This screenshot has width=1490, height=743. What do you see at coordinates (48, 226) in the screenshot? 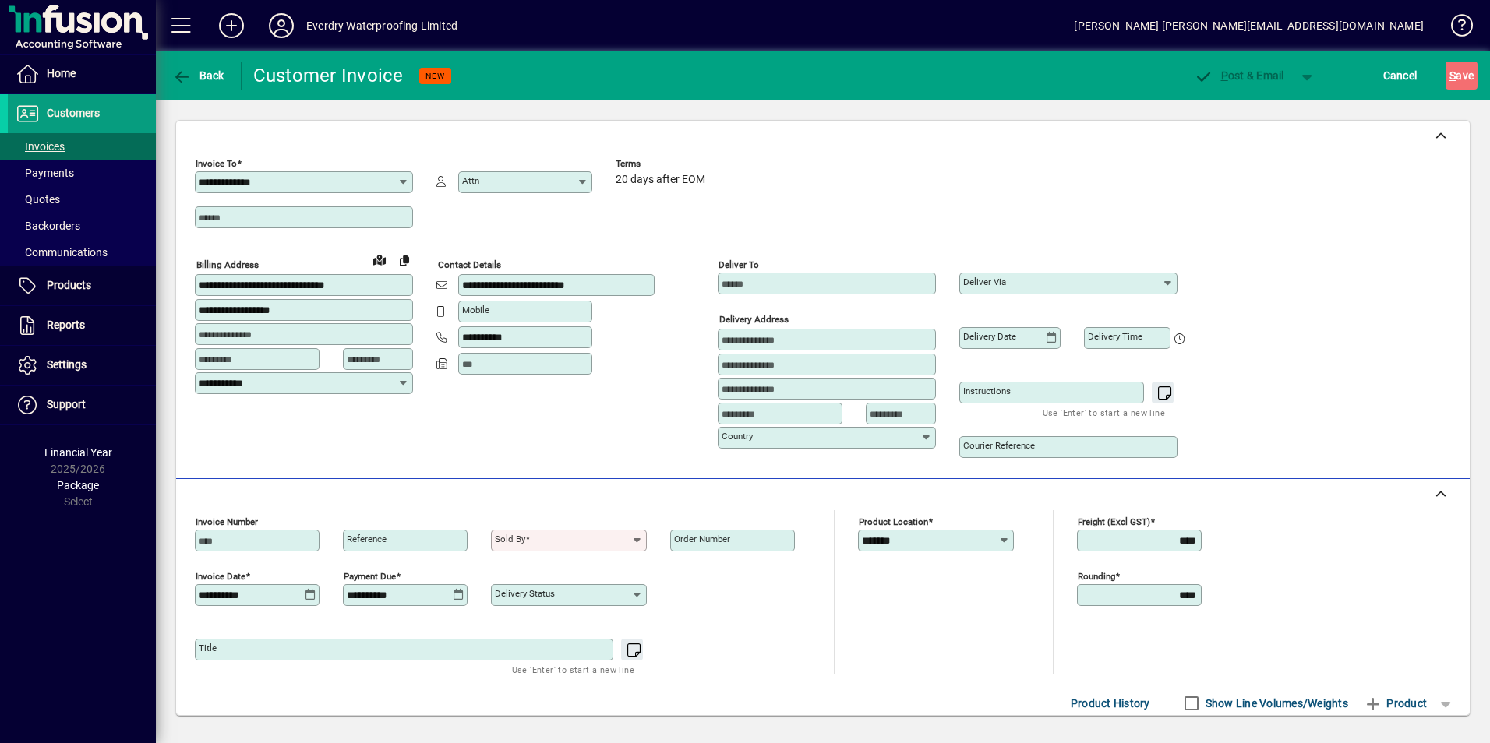
I see `span: Backorders` at bounding box center [48, 226].